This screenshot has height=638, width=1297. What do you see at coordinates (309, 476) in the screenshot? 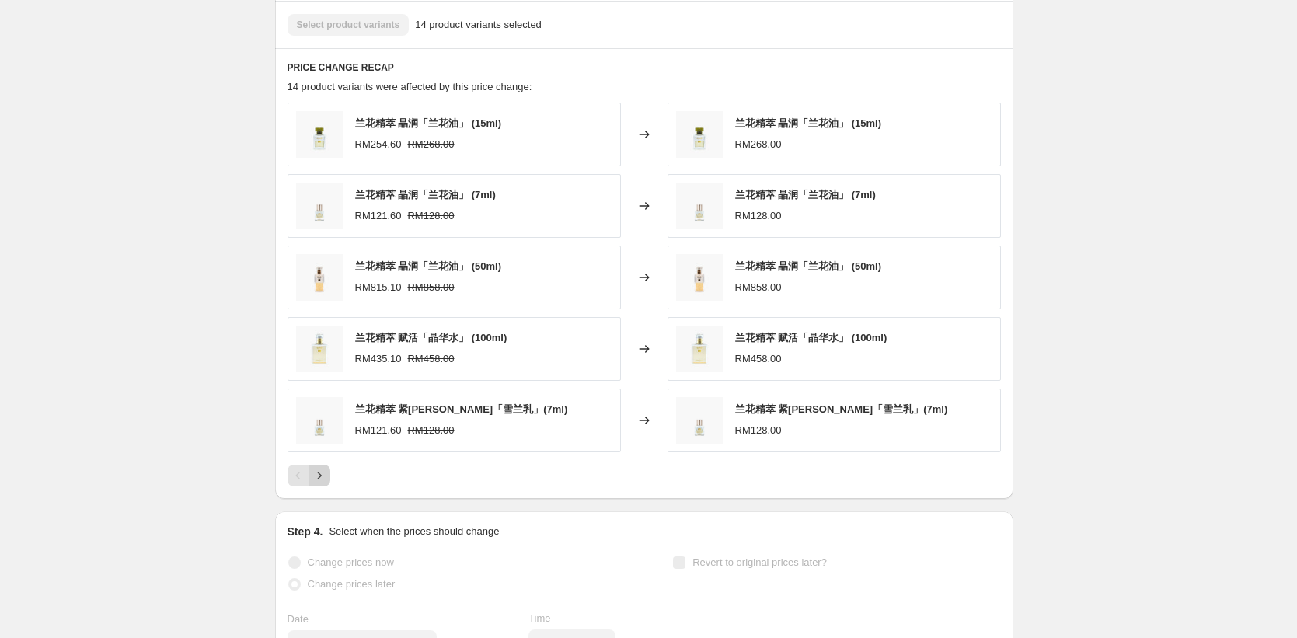
I see `nav: Pagination` at bounding box center [309, 476].